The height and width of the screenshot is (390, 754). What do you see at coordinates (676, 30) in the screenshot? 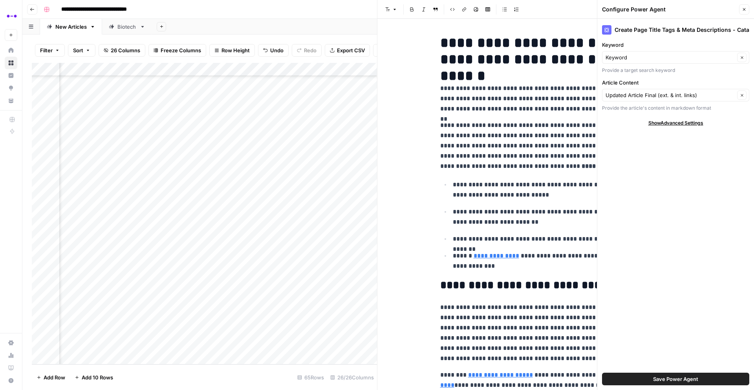
I see `div: Create Page Title Tags & Meta Descriptions - Cata` at bounding box center [676, 30].